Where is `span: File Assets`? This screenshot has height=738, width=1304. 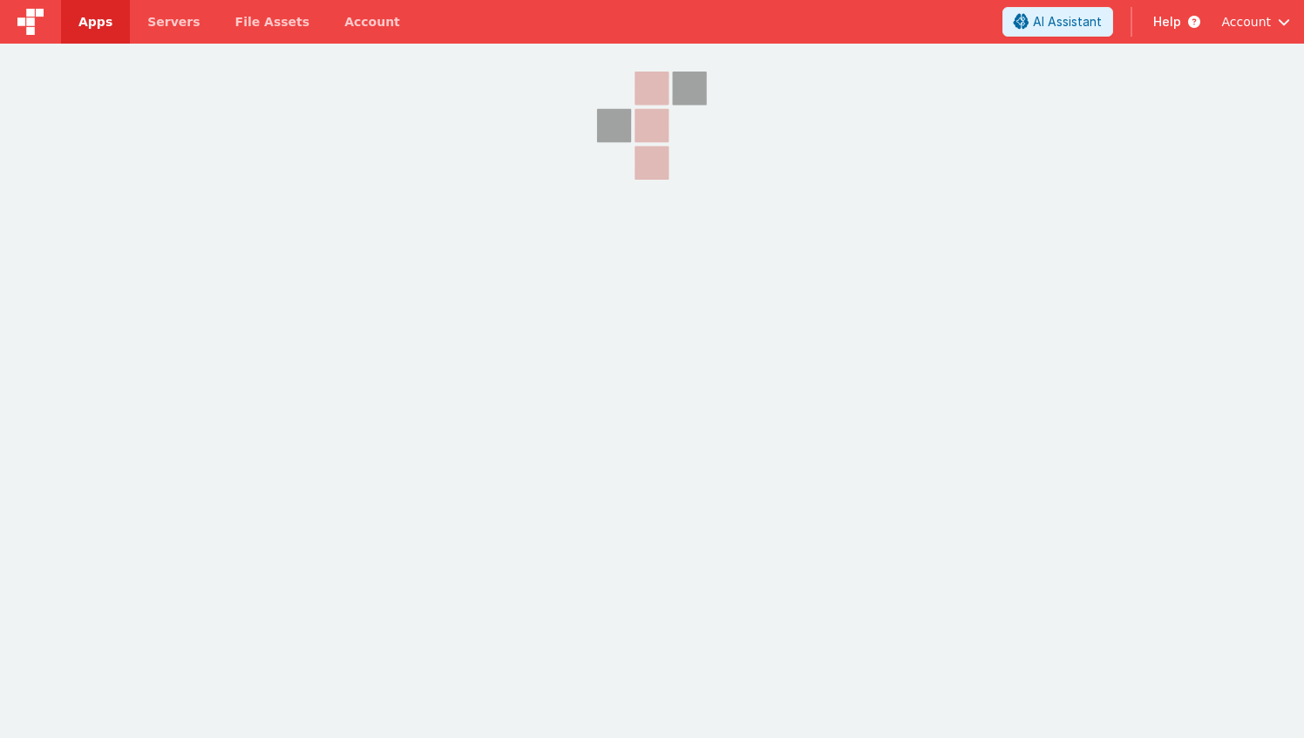
span: File Assets is located at coordinates (273, 22).